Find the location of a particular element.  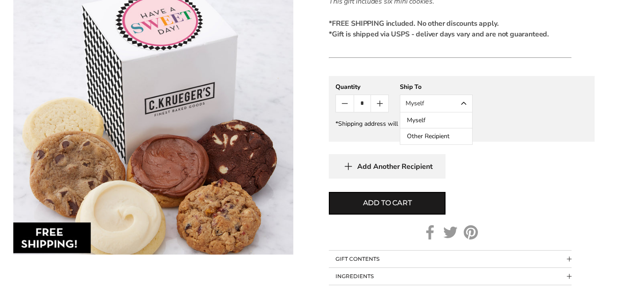

span: Add to cart is located at coordinates (388, 203).